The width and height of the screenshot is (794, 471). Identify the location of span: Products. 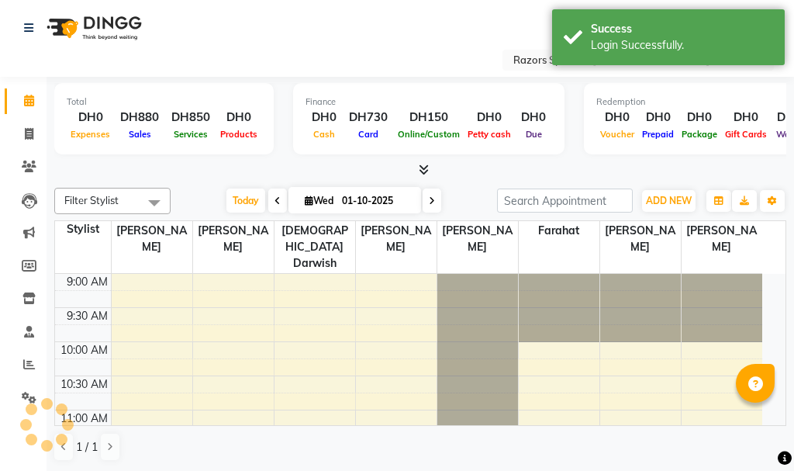
(239, 134).